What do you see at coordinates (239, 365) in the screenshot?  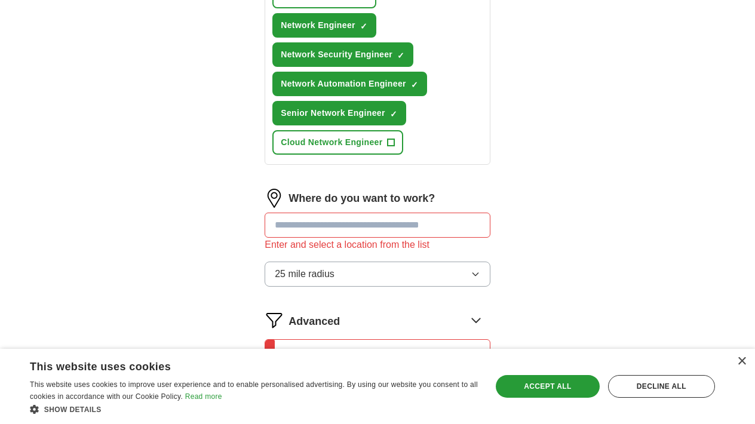 I see `div: This website uses cookies` at bounding box center [239, 365].